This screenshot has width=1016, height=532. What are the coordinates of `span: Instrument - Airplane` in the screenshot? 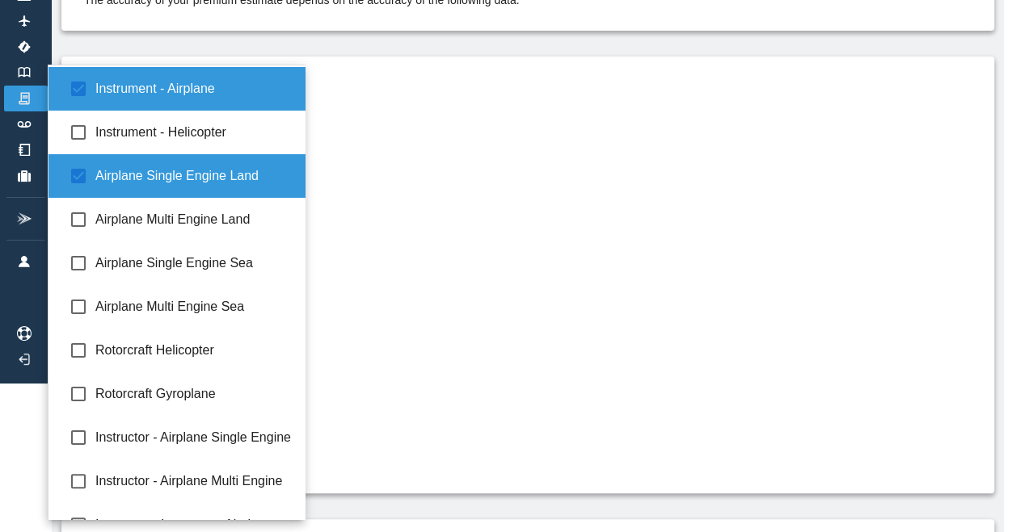 It's located at (194, 89).